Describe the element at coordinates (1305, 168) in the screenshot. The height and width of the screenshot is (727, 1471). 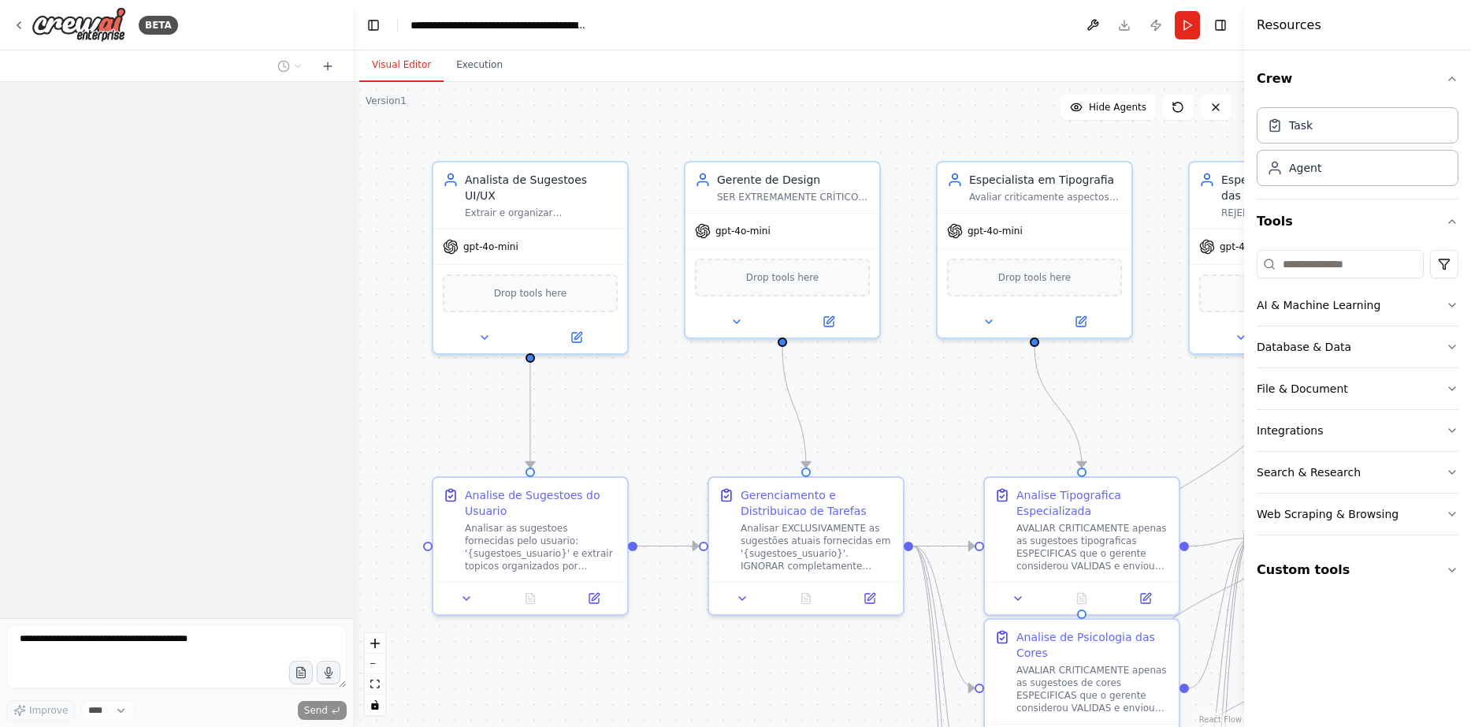
I see `div: Agent` at that location.